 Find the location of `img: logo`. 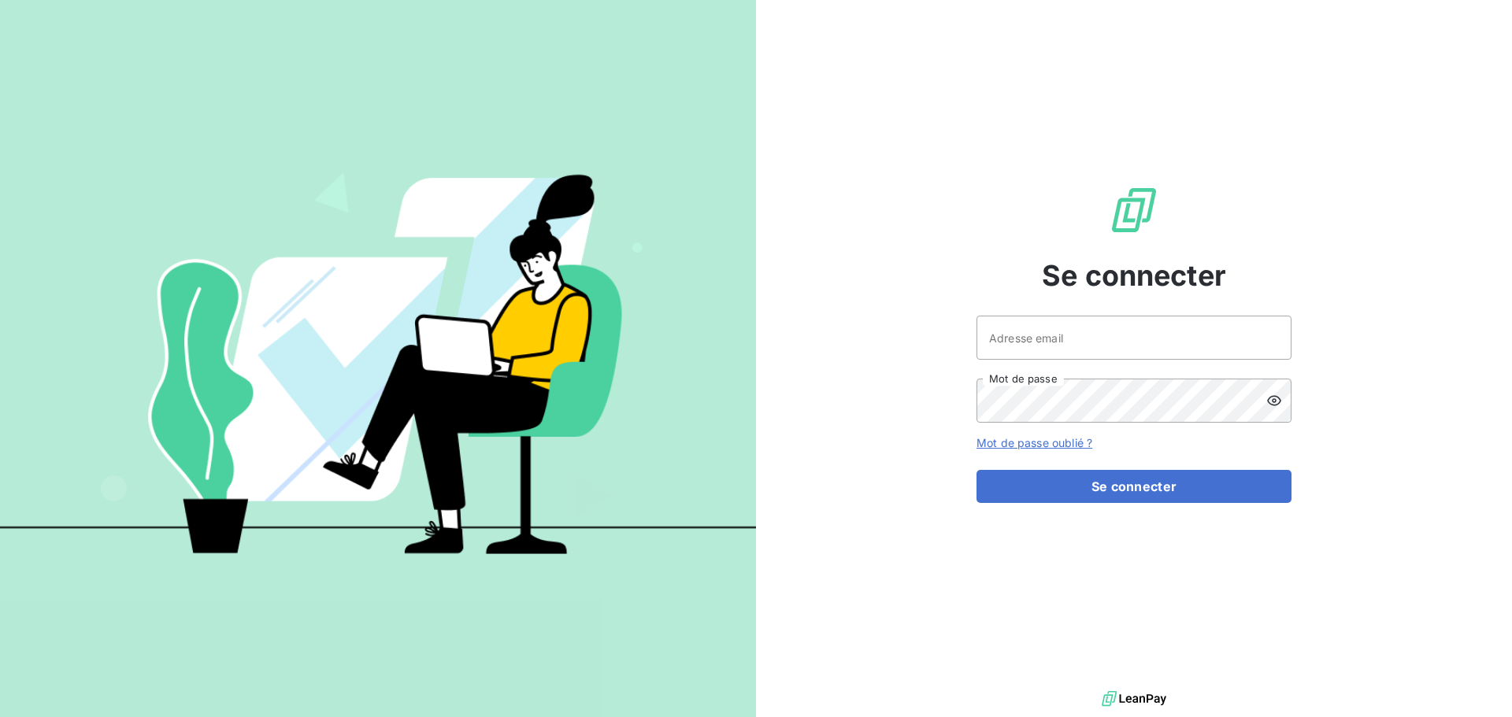

img: logo is located at coordinates (1134, 699).